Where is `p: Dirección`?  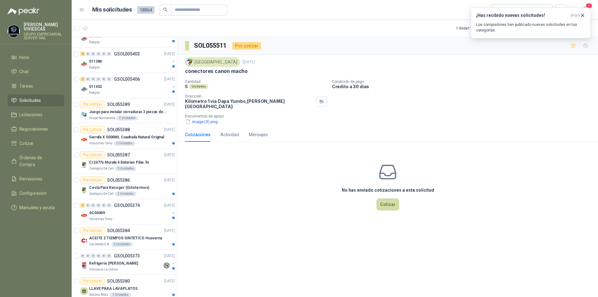
p: Dirección is located at coordinates (249, 96).